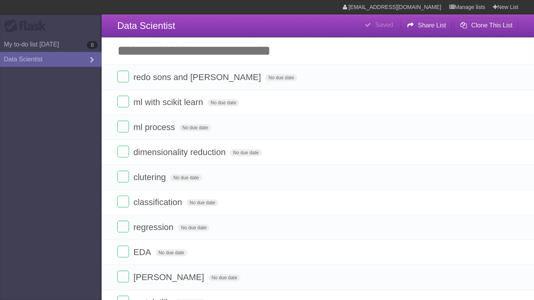 The image size is (534, 300). I want to click on b: 8, so click(92, 45).